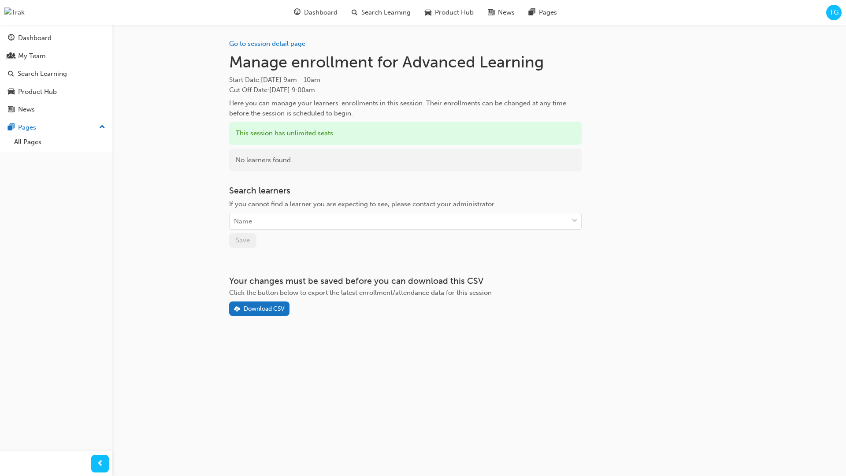  Describe the element at coordinates (32, 56) in the screenshot. I see `div: My Team` at that location.